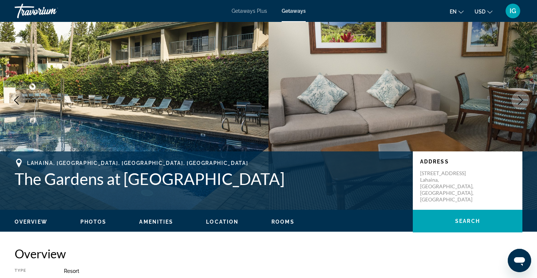  Describe the element at coordinates (456, 11) in the screenshot. I see `button: Change language` at that location.